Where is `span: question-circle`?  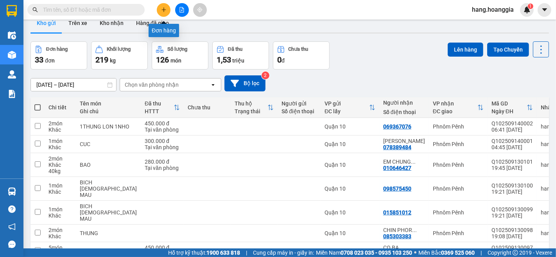
span: question-circle is located at coordinates (12, 209).